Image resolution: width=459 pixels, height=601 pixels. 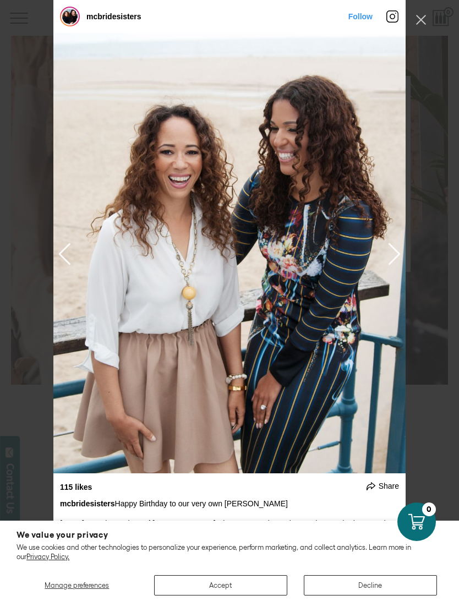 What do you see at coordinates (76, 585) in the screenshot?
I see `span: Manage preferences` at bounding box center [76, 585].